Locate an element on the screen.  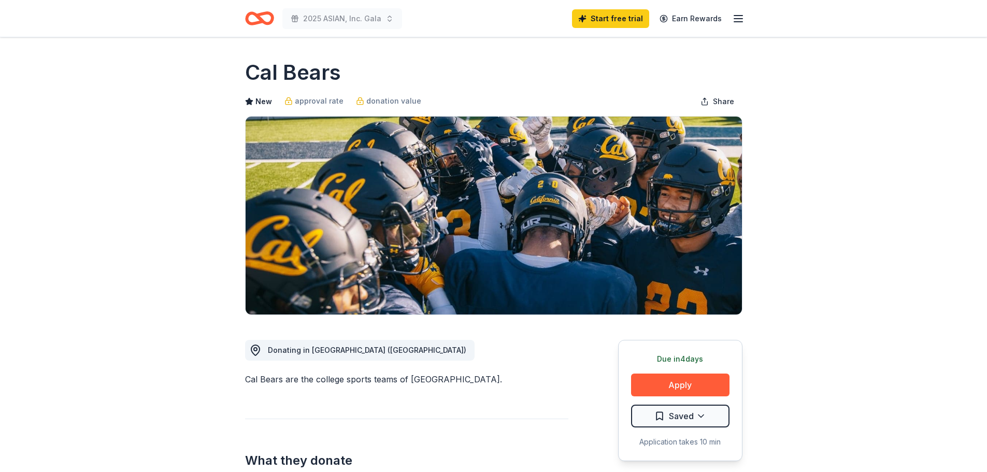
a: donation value is located at coordinates (389, 101).